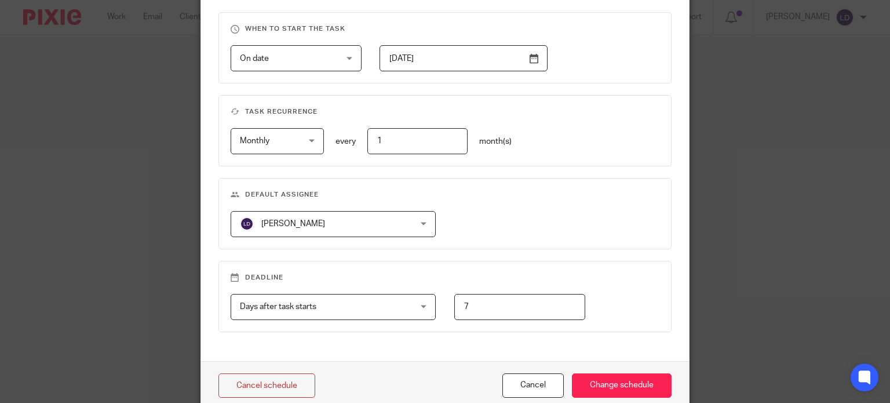  What do you see at coordinates (254, 59) in the screenshot?
I see `span: On date` at bounding box center [254, 59].